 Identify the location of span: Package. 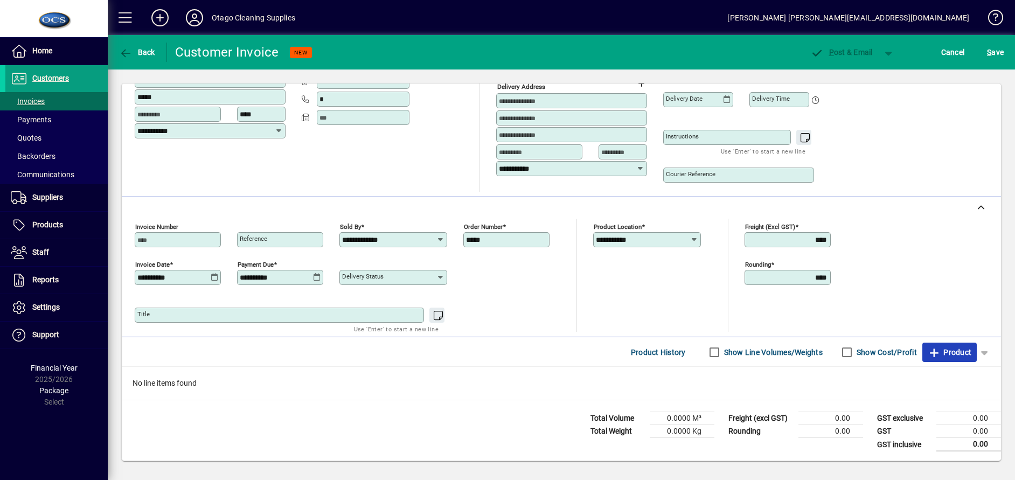
(54, 391).